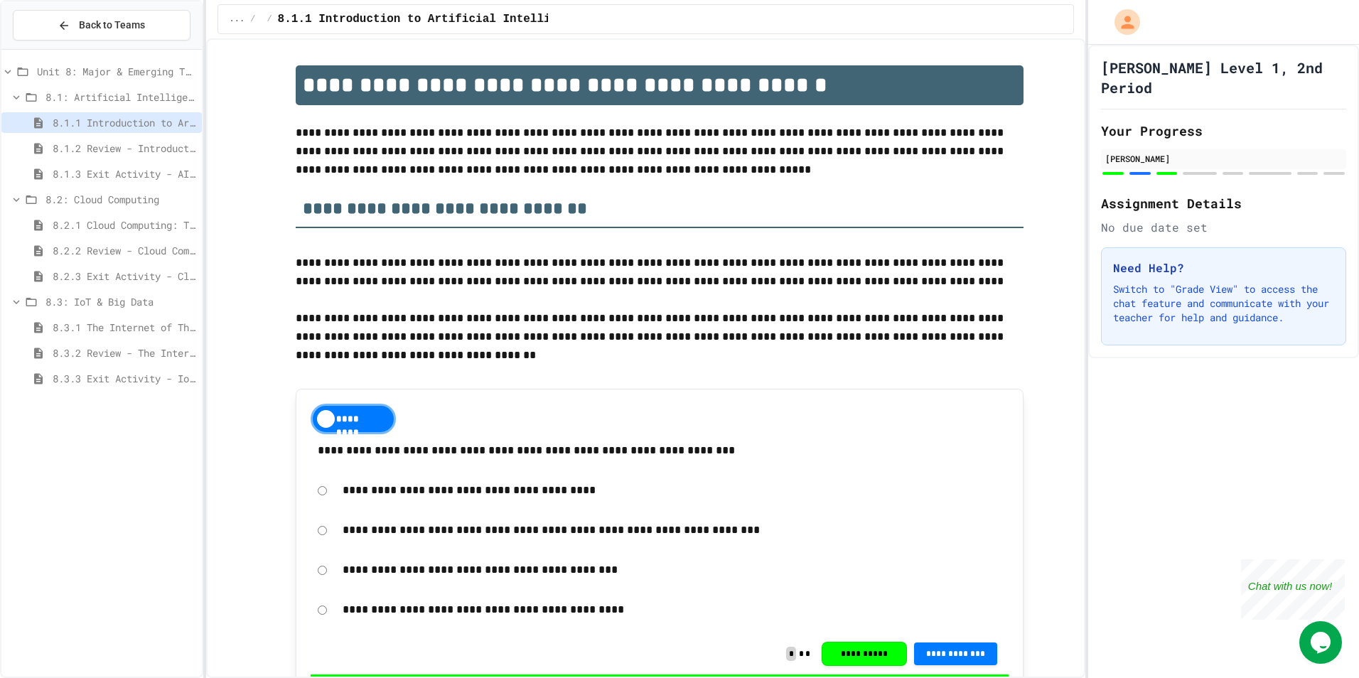  Describe the element at coordinates (121, 97) in the screenshot. I see `span: 8.1: Artificial Intelligence Basics` at that location.